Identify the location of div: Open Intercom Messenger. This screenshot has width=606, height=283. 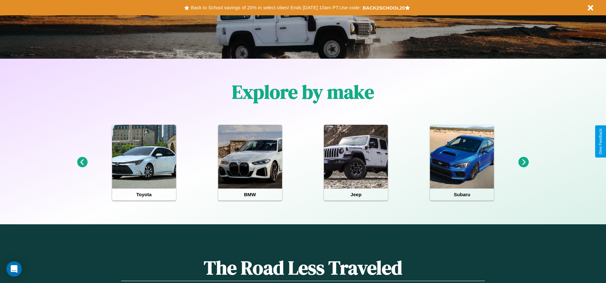
(14, 269).